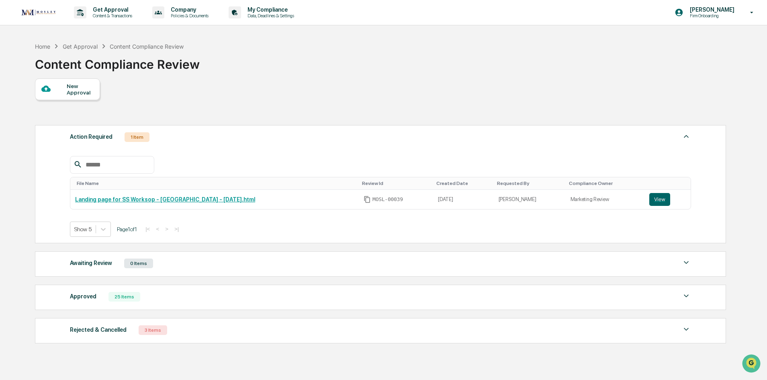 This screenshot has width=767, height=380. I want to click on a: View, so click(667, 199).